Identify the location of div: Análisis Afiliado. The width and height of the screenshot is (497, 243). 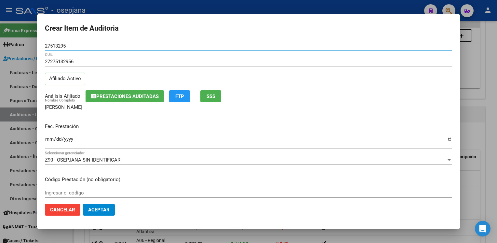
(62, 96).